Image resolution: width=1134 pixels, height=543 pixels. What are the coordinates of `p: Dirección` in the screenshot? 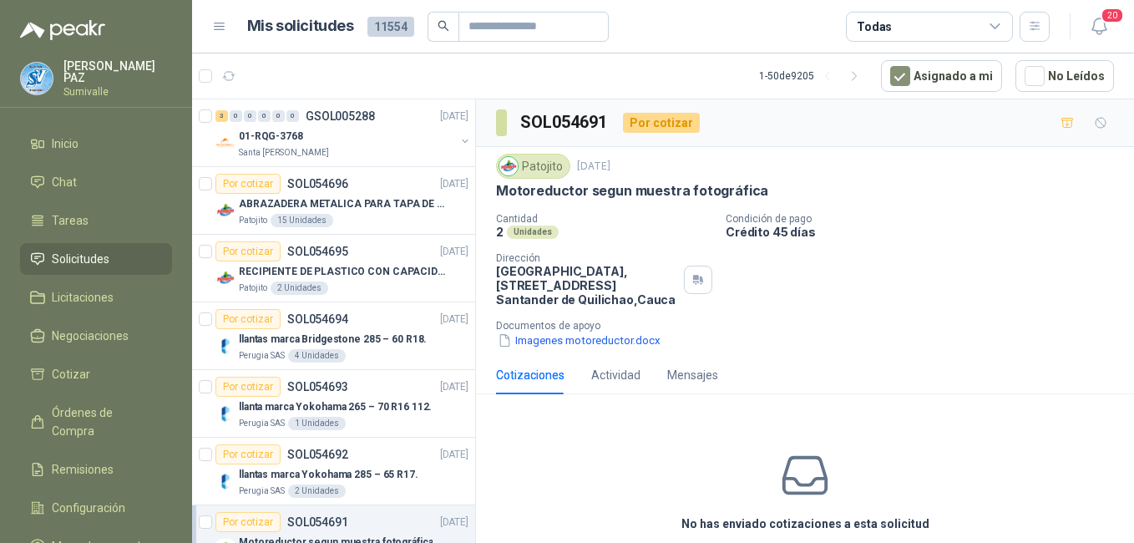 It's located at (586, 258).